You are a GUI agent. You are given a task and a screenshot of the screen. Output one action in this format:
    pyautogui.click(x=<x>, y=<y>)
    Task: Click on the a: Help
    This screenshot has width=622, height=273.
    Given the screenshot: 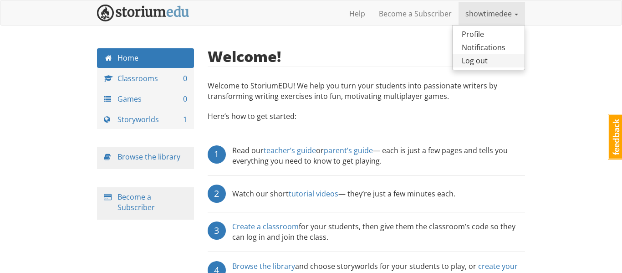 What is the action you would take?
    pyautogui.click(x=357, y=14)
    